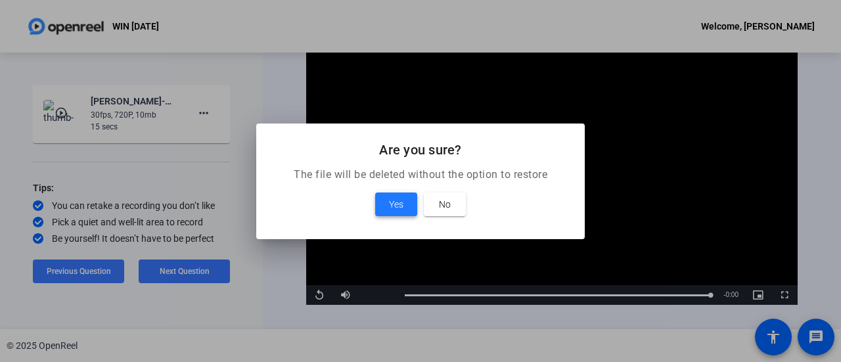 This screenshot has width=841, height=362. What do you see at coordinates (445, 204) in the screenshot?
I see `span: No` at bounding box center [445, 204].